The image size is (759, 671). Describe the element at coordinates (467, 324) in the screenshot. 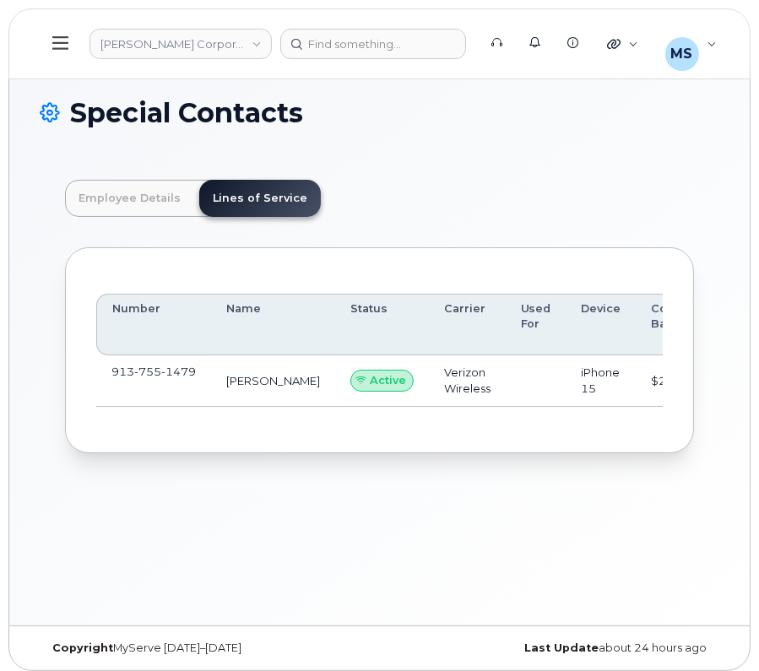

I see `th: Carrier` at that location.